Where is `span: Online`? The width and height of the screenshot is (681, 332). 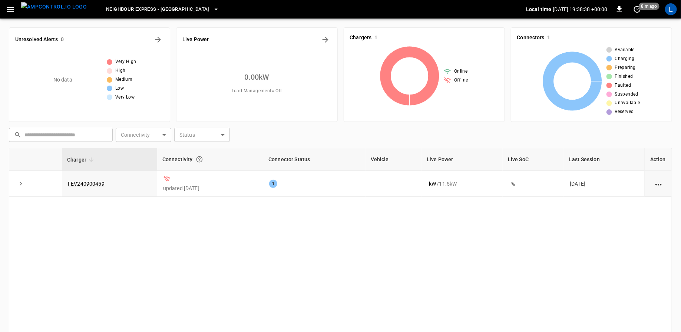
span: Online is located at coordinates (461, 72).